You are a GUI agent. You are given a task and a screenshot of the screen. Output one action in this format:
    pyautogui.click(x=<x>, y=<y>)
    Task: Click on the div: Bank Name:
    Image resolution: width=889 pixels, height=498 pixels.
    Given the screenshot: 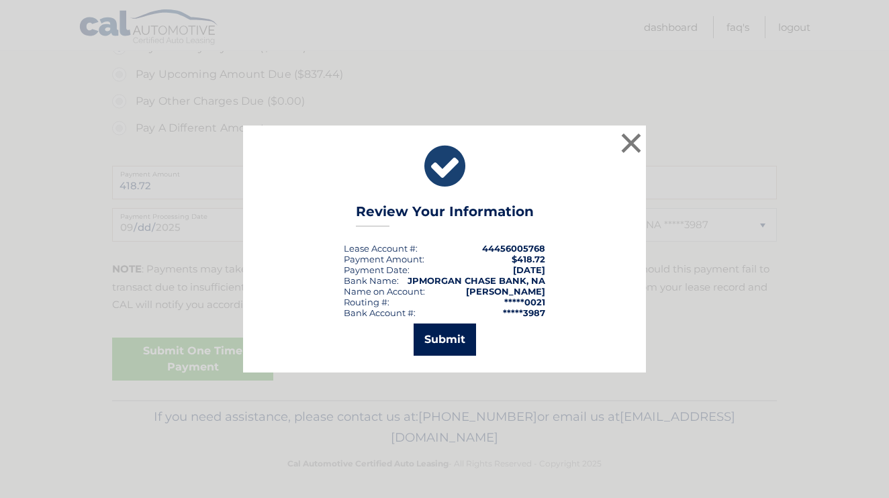 What is the action you would take?
    pyautogui.click(x=371, y=281)
    